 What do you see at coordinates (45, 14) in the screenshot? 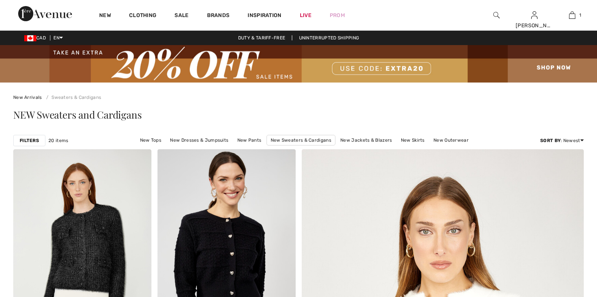
I see `img: 1ère Avenue` at bounding box center [45, 14].